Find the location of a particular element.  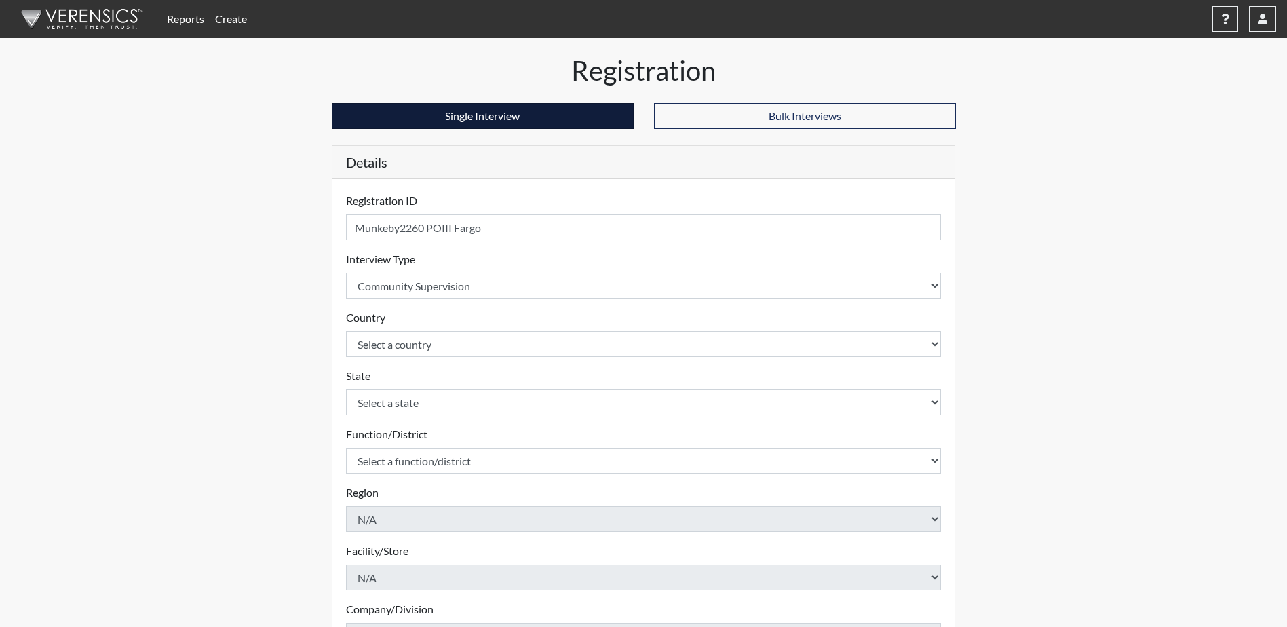

label: Function/District is located at coordinates (387, 434).